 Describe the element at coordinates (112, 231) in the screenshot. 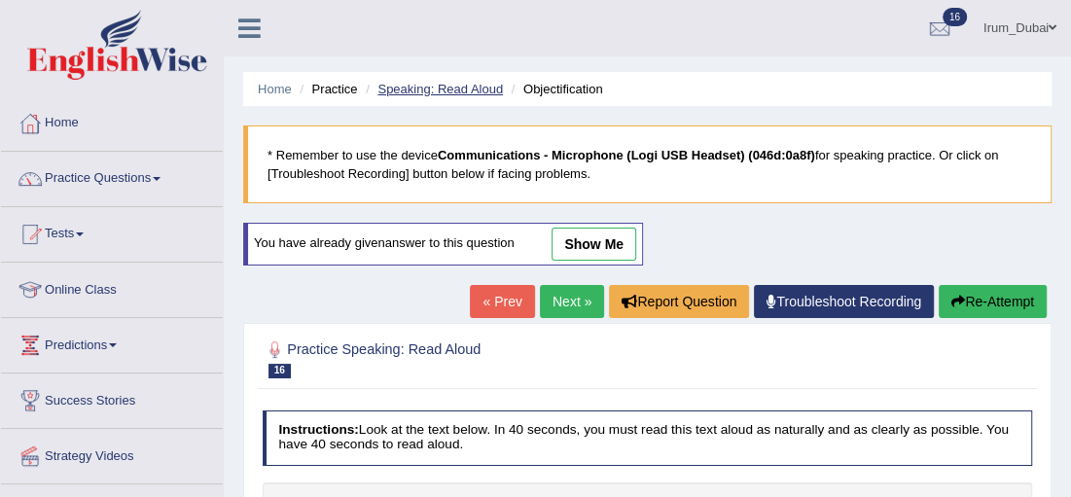

I see `a: Tests` at that location.